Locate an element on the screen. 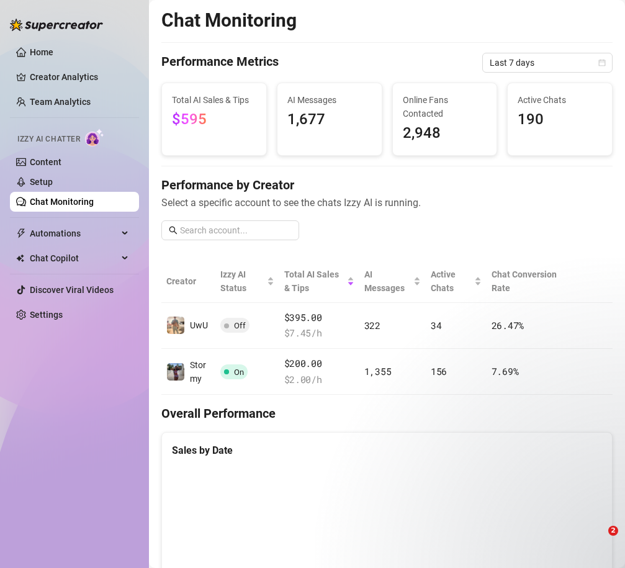 This screenshot has width=625, height=568. span: thunderbolt is located at coordinates (21, 233).